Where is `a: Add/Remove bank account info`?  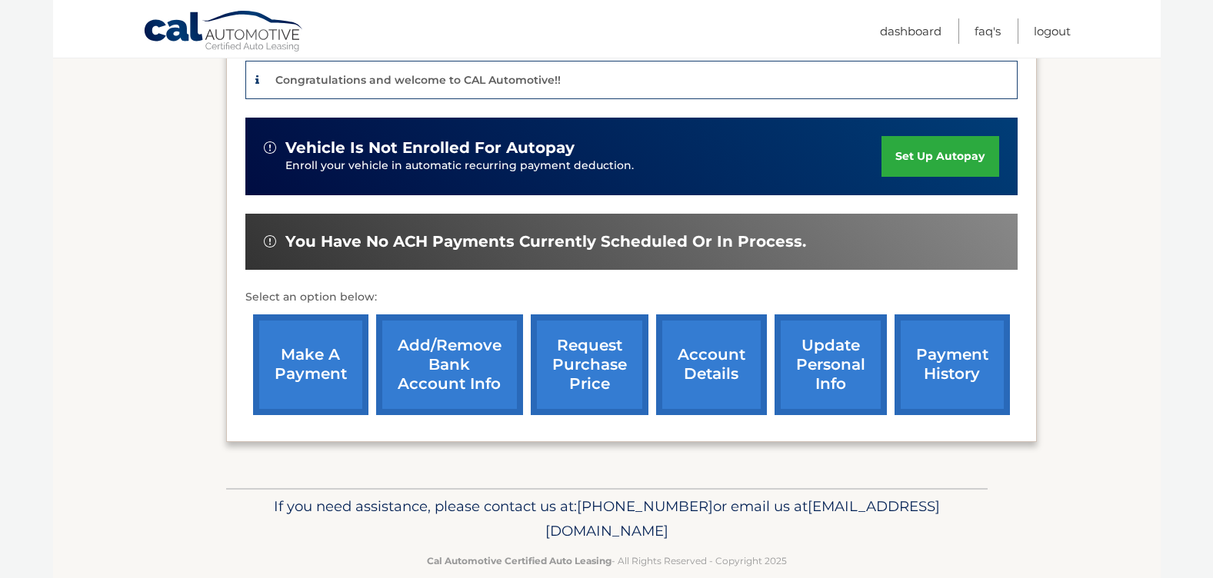
a: Add/Remove bank account info is located at coordinates (449, 365).